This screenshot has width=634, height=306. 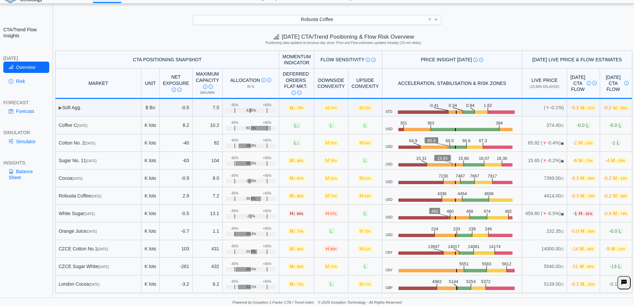 I want to click on span: 80%, so click(x=334, y=143).